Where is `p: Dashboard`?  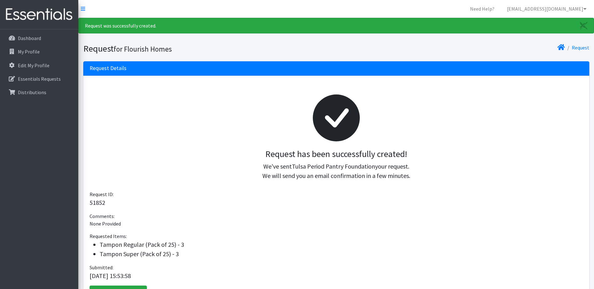
p: Dashboard is located at coordinates (29, 38).